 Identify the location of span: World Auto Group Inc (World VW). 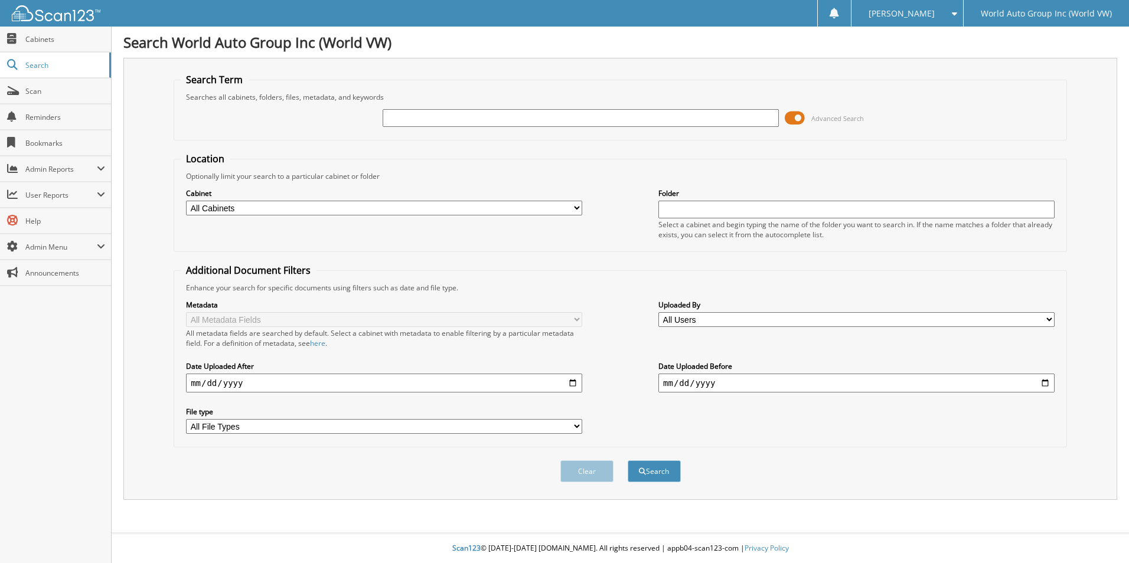
(1047, 14).